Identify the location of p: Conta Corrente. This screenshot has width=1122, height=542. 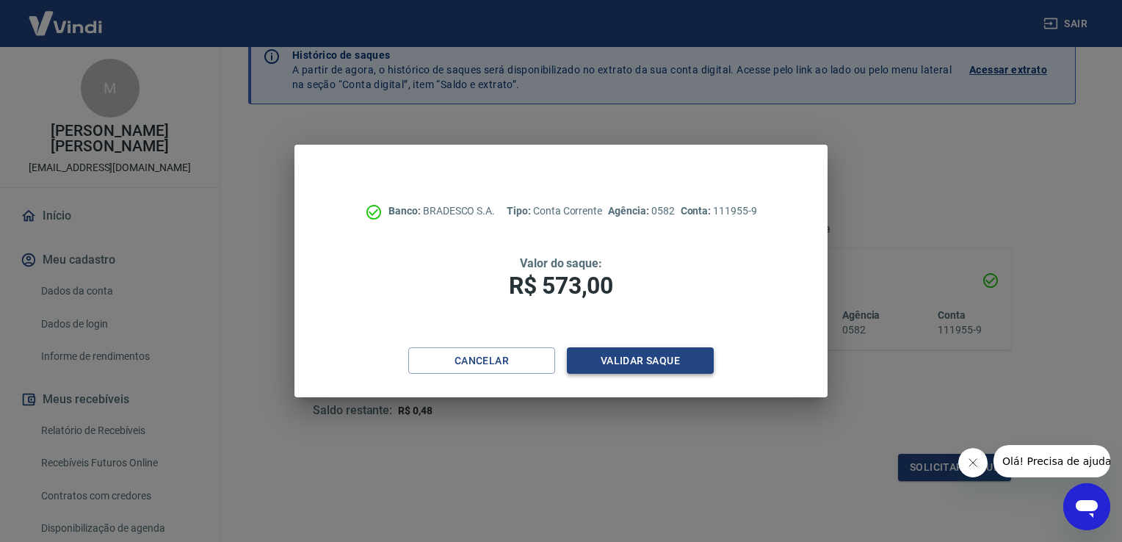
(554, 211).